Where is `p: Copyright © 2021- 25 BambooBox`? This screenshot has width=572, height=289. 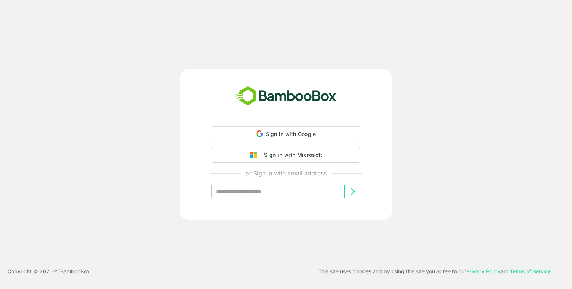 p: Copyright © 2021- 25 BambooBox is located at coordinates (48, 271).